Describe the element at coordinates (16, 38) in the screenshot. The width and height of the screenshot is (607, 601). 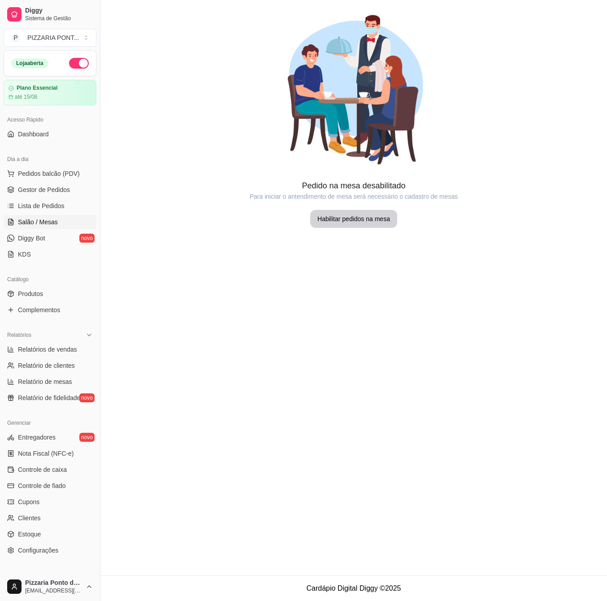
I see `span: P` at that location.